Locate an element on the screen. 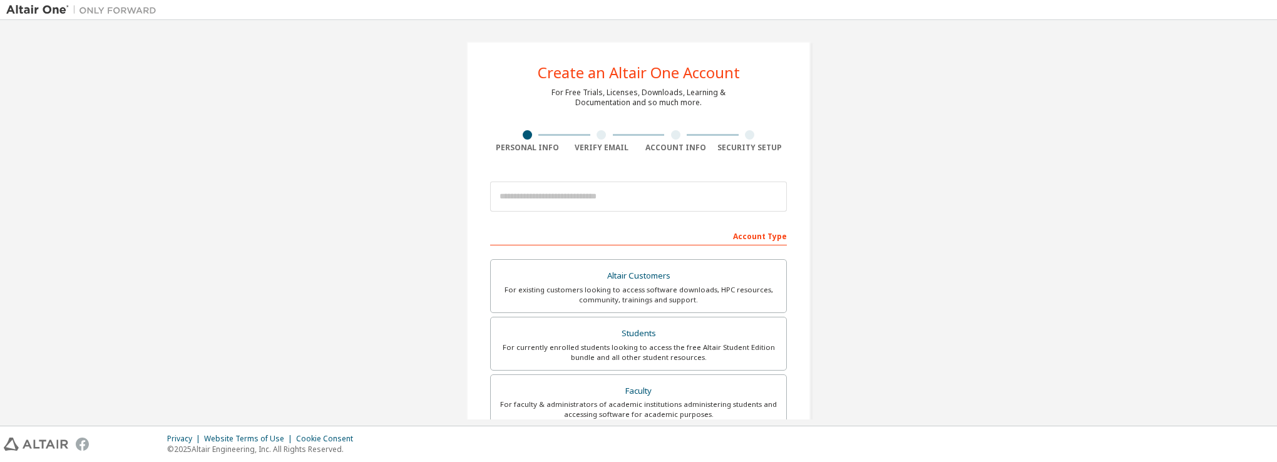  div: Account Type is located at coordinates (639, 235).